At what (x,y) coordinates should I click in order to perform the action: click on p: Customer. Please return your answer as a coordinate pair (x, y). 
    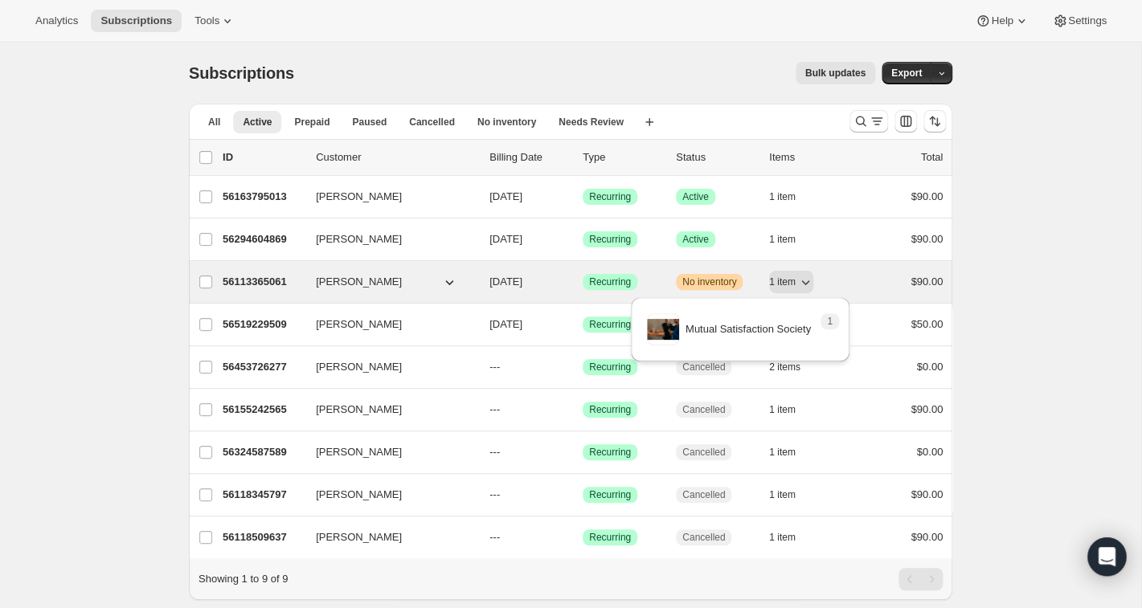
    Looking at the image, I should click on (396, 158).